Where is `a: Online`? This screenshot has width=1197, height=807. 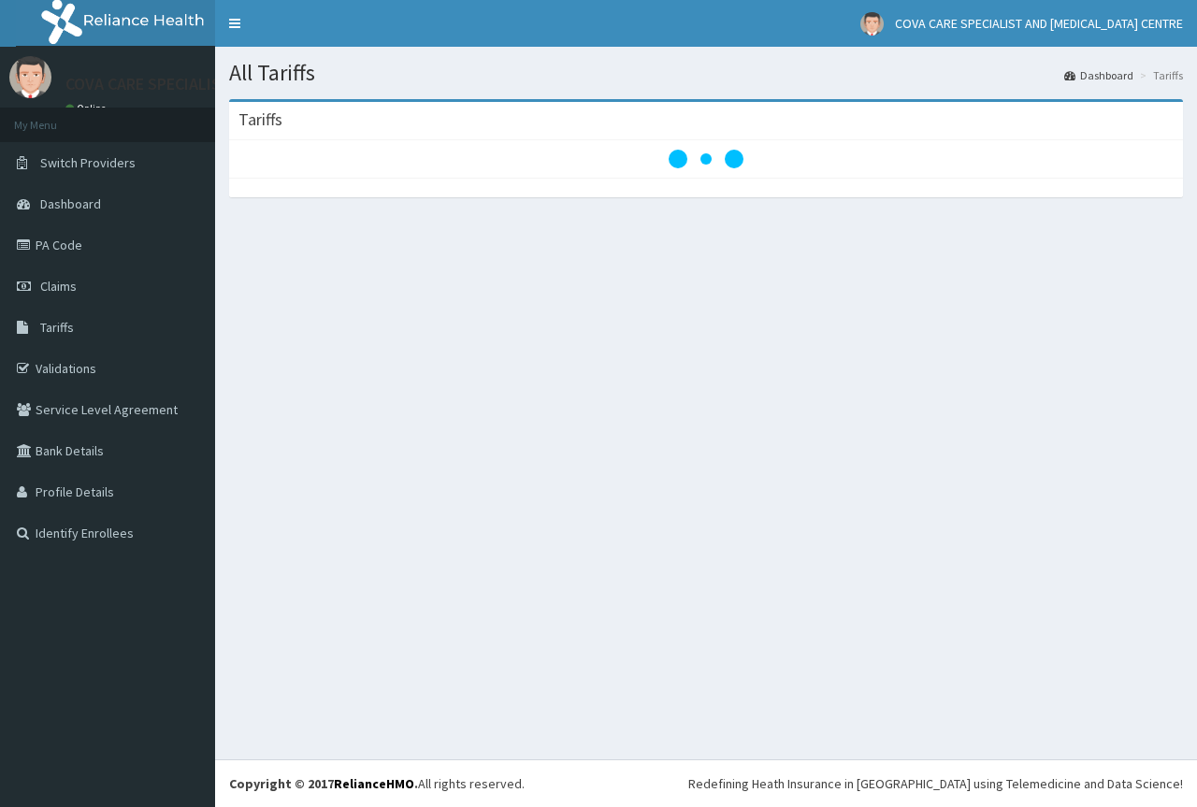
a: Online is located at coordinates (88, 108).